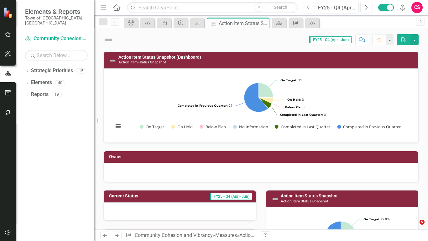 This screenshot has width=428, height=241. What do you see at coordinates (52, 70) in the screenshot?
I see `a: Strategic Priorities` at bounding box center [52, 70].